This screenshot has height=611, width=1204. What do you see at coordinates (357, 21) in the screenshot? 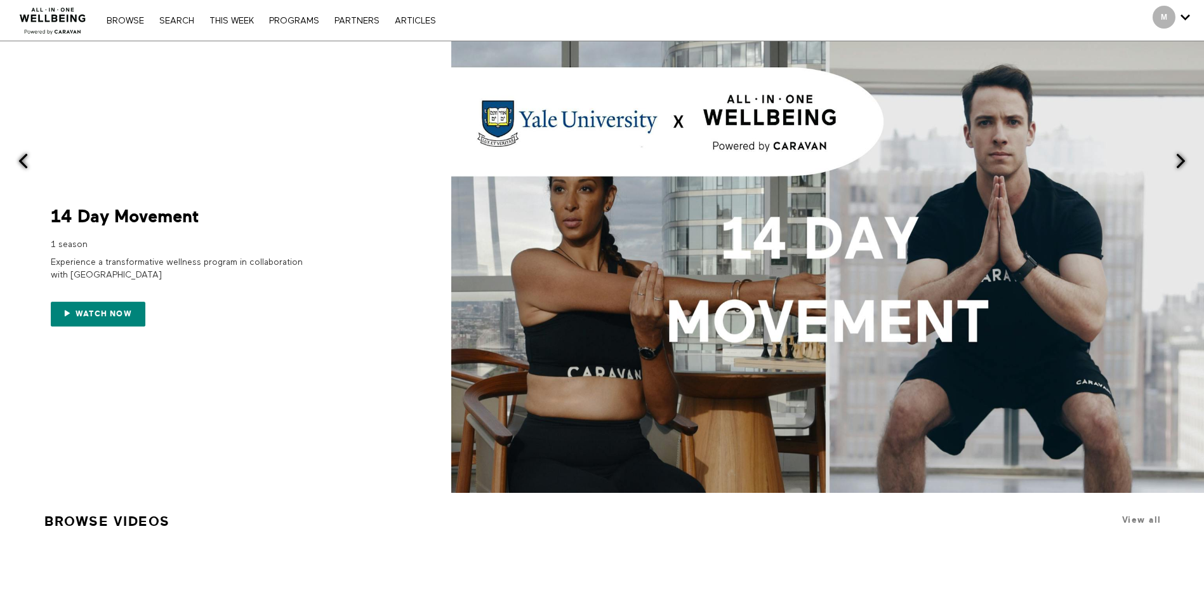
I see `a: PARTNERS` at bounding box center [357, 21].